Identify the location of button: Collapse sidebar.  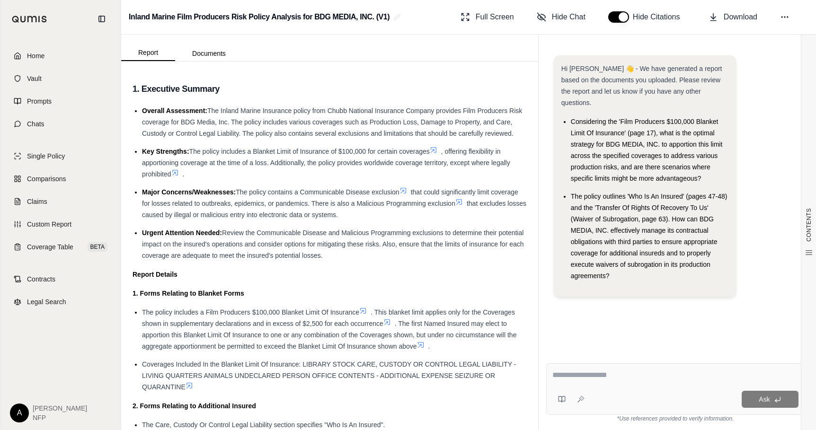
(102, 19).